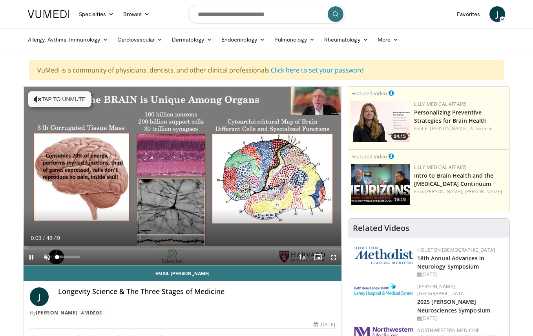 The width and height of the screenshot is (533, 336). Describe the element at coordinates (384, 256) in the screenshot. I see `img: 5e4488cc-e109-4a4e-9fd9-73bb9237ee91.png.150x105_q85_autocrop_double_scale_upscale_version-0.2.png` at that location.